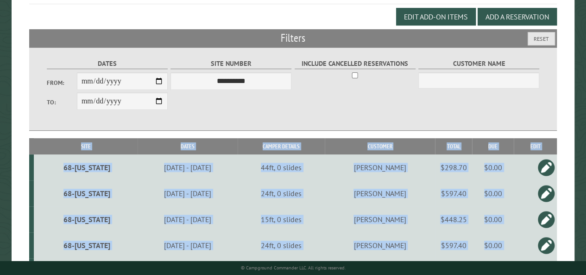 Image resolution: width=586 pixels, height=275 pixels. I want to click on th: Camper Details, so click(281, 146).